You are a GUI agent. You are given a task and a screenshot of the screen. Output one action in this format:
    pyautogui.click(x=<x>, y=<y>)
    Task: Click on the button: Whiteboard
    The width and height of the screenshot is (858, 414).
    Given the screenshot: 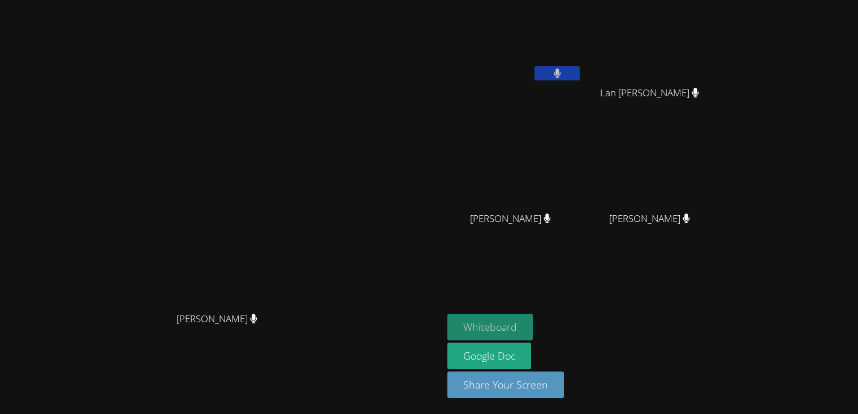 What is the action you would take?
    pyautogui.click(x=490, y=326)
    